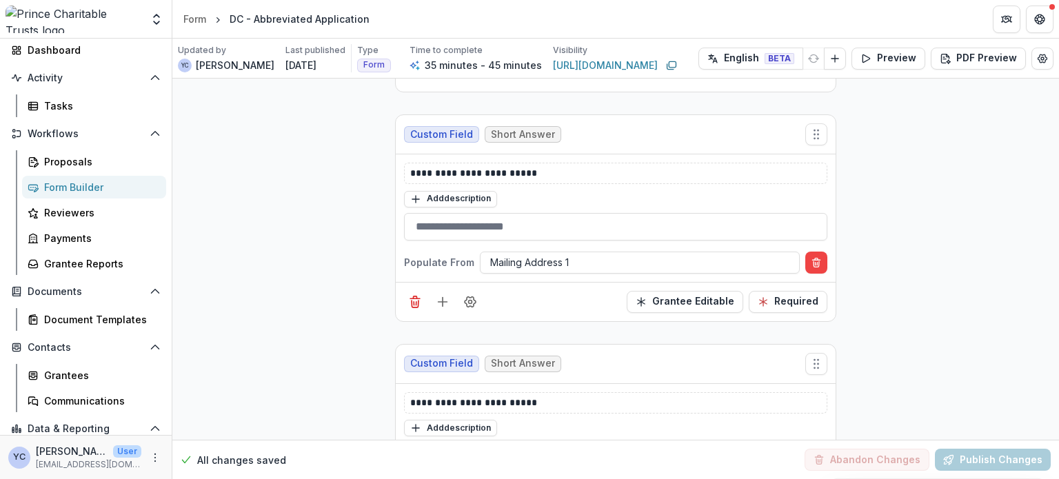  What do you see at coordinates (94, 319) in the screenshot?
I see `a: Document Templates` at bounding box center [94, 319].